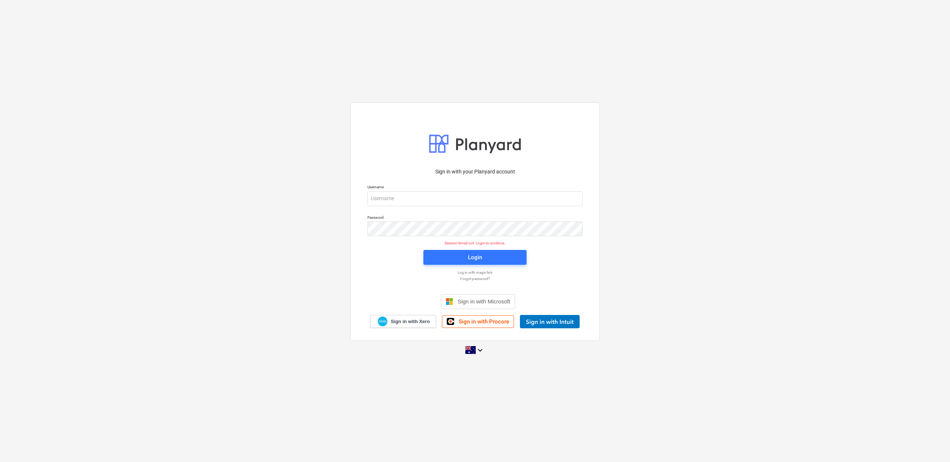 This screenshot has height=462, width=950. I want to click on span: Sign in with Procore, so click(484, 321).